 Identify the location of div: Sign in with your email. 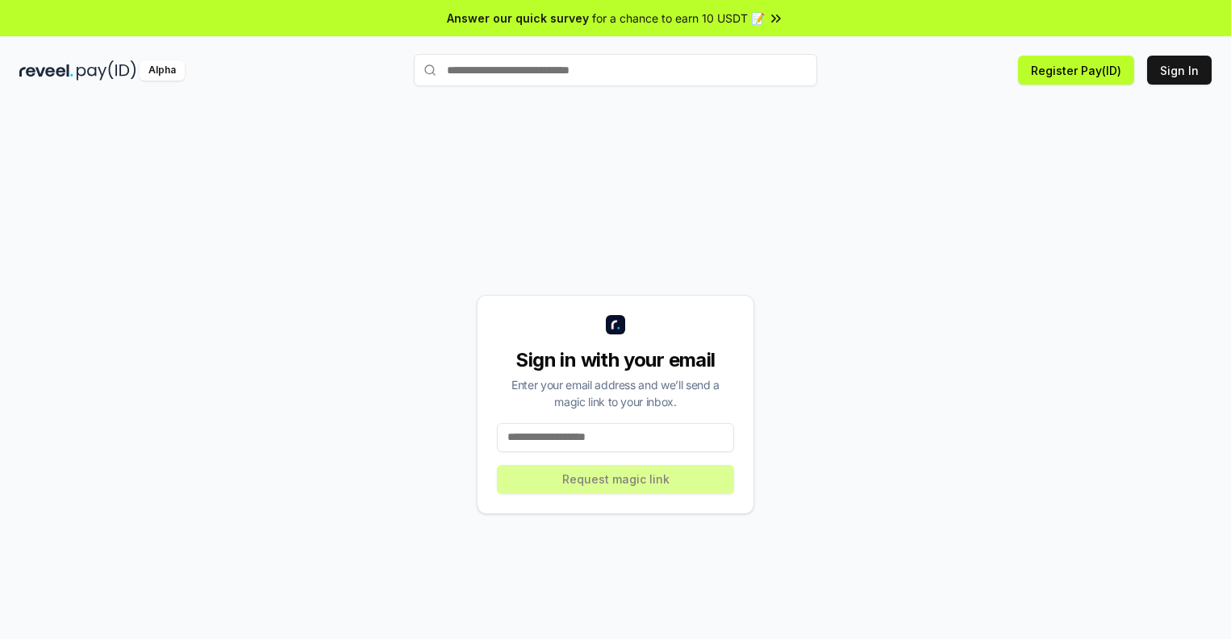
(615, 360).